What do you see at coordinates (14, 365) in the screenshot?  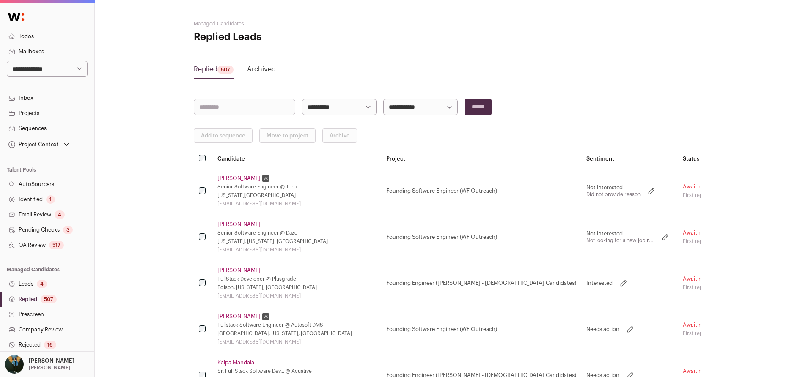 I see `img: 12031951-medium_jpg` at bounding box center [14, 365].